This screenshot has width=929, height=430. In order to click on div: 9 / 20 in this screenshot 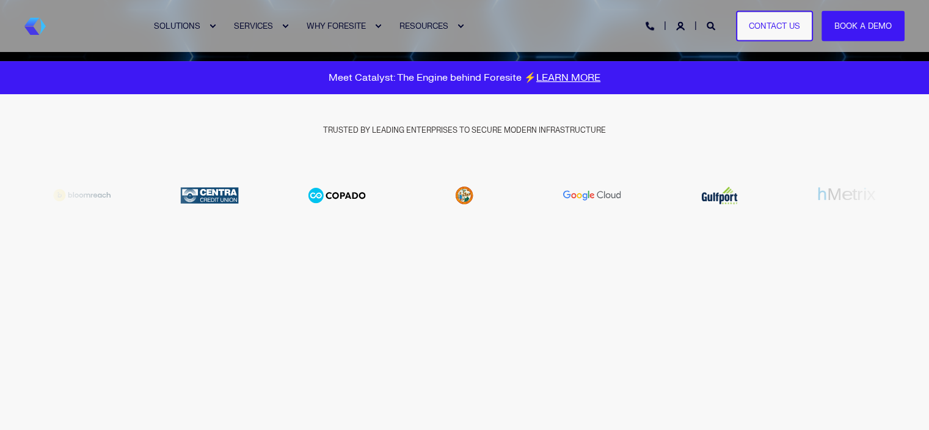, I will do `click(847, 195)`.